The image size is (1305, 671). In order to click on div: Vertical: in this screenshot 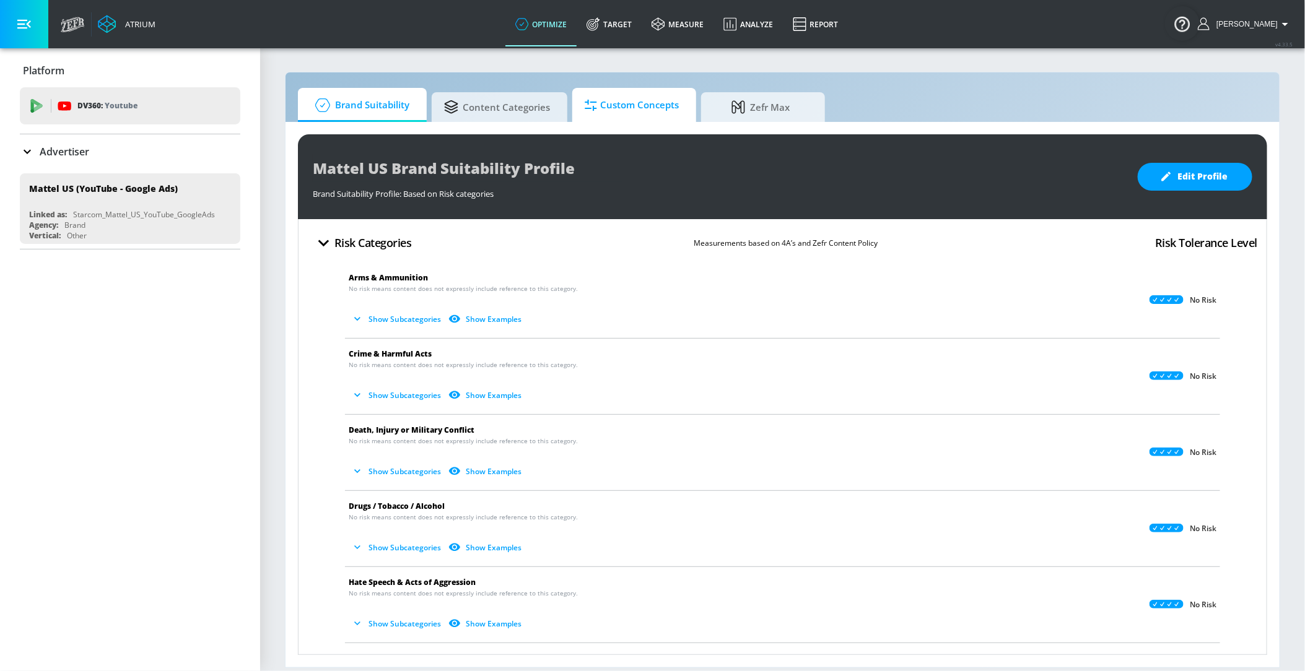, I will do `click(45, 235)`.